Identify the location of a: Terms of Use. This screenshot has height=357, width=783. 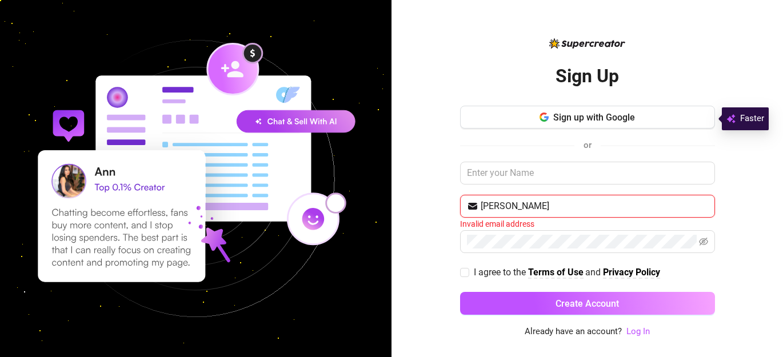
(556, 273).